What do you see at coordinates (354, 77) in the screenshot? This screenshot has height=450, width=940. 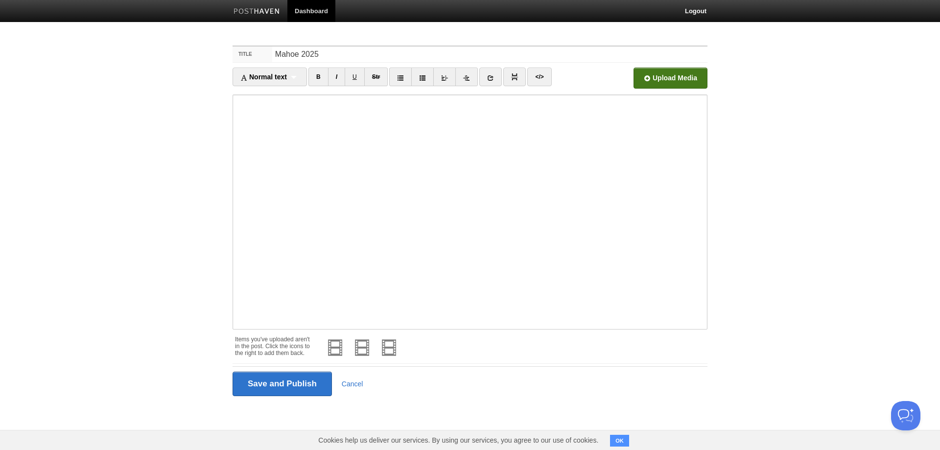 I see `a: U` at bounding box center [354, 77].